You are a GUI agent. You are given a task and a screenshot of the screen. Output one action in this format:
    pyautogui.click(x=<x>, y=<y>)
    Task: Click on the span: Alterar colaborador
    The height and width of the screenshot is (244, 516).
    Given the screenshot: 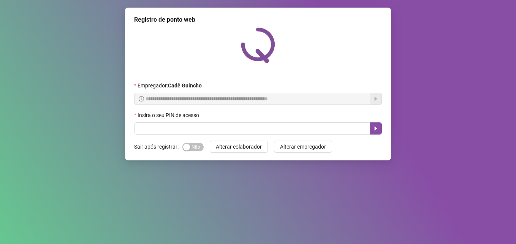 What is the action you would take?
    pyautogui.click(x=239, y=147)
    